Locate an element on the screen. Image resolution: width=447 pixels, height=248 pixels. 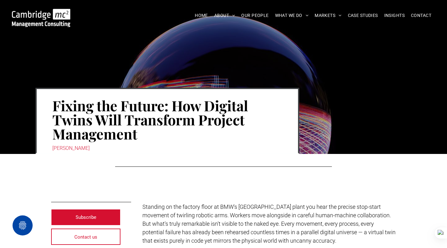
a: OUR PEOPLE is located at coordinates (254, 15).